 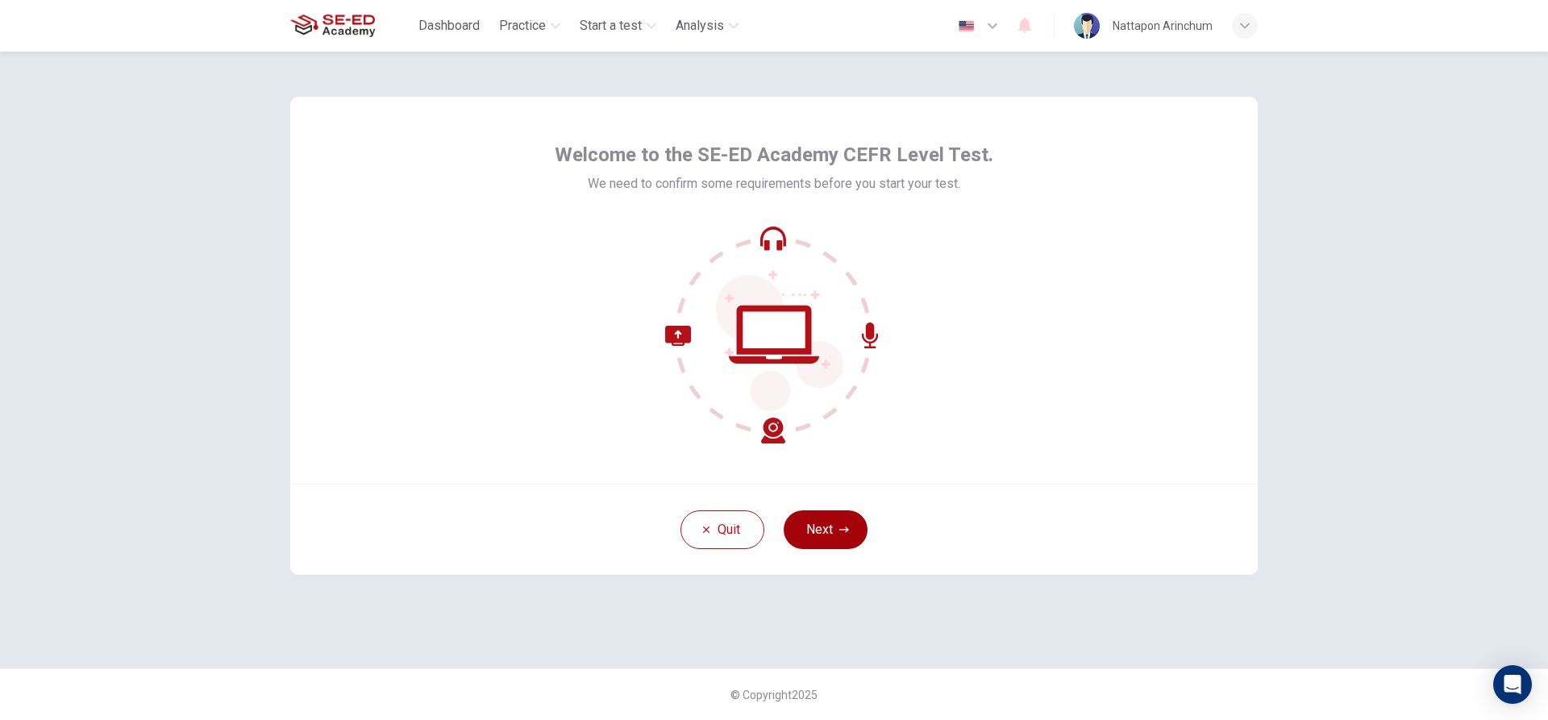 I want to click on button: Next, so click(x=826, y=530).